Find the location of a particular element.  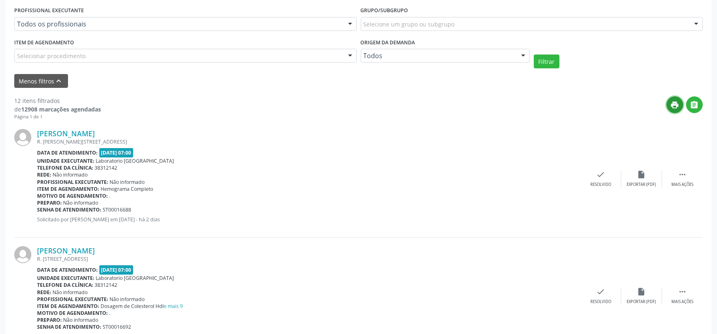

button: print is located at coordinates (675, 105).